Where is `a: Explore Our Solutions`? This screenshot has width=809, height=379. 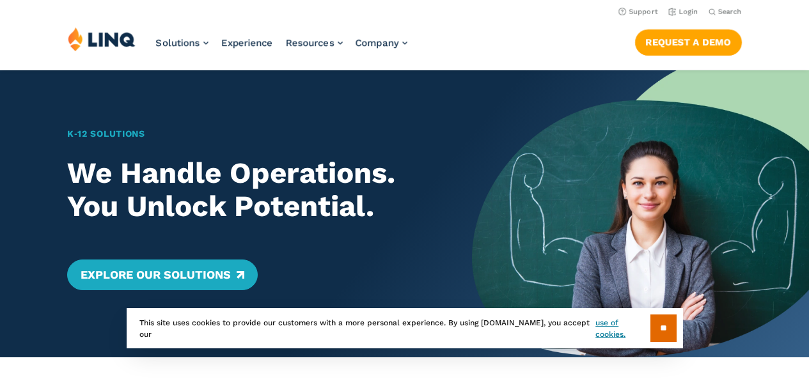 a: Explore Our Solutions is located at coordinates (162, 275).